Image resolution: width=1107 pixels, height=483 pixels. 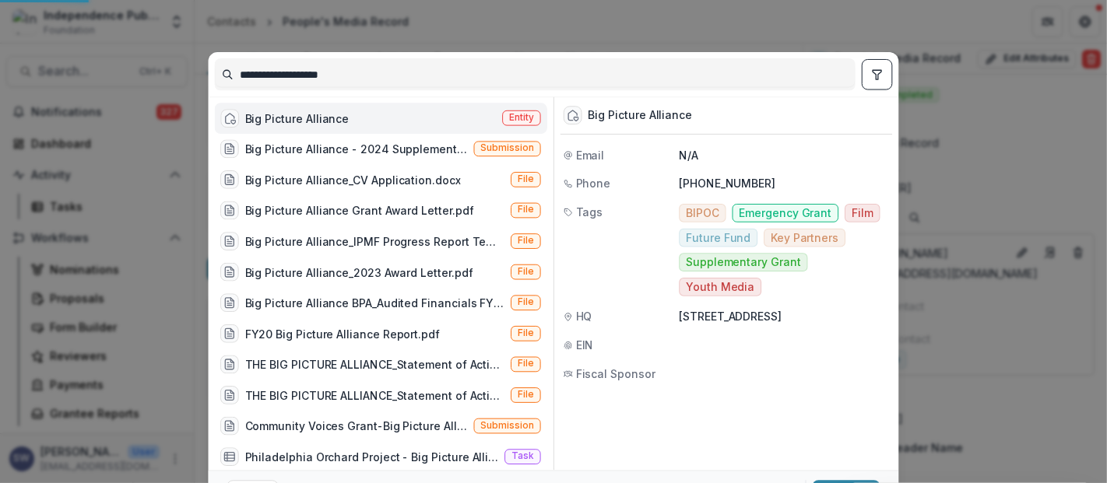 What do you see at coordinates (359, 272) in the screenshot?
I see `div: Big Picture Alliance_2023 Award Letter.pdf` at bounding box center [359, 272].